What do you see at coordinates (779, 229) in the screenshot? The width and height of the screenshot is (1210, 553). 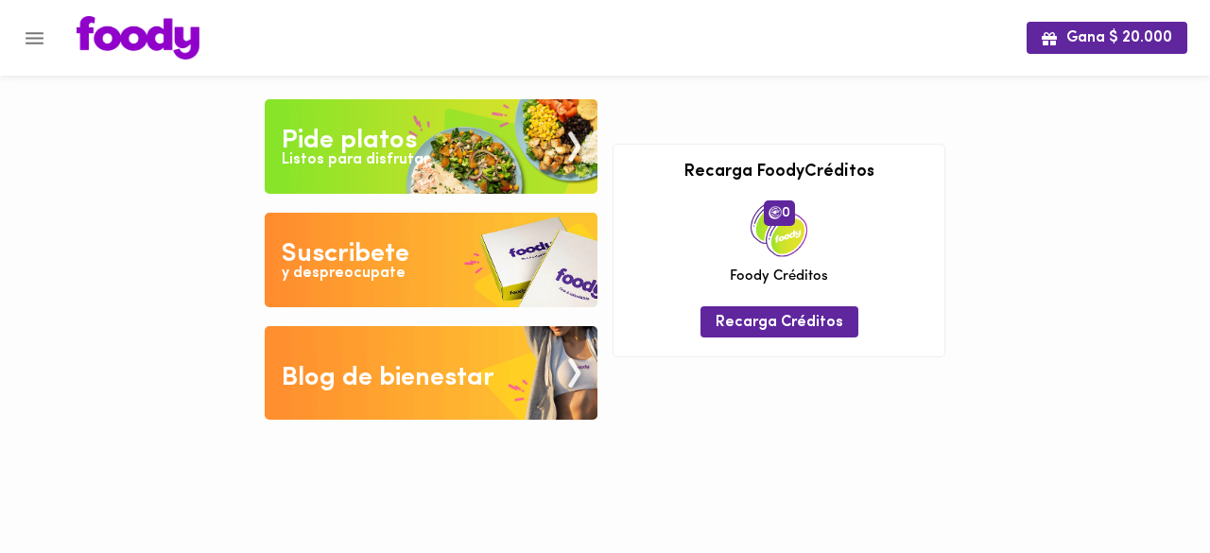 I see `img: credits-package.png` at bounding box center [779, 229].